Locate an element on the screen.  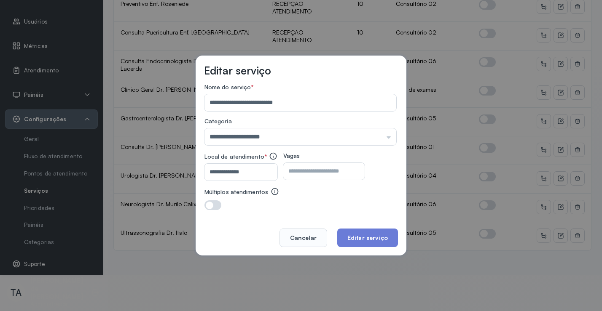
h3: Editar serviço is located at coordinates (237, 70).